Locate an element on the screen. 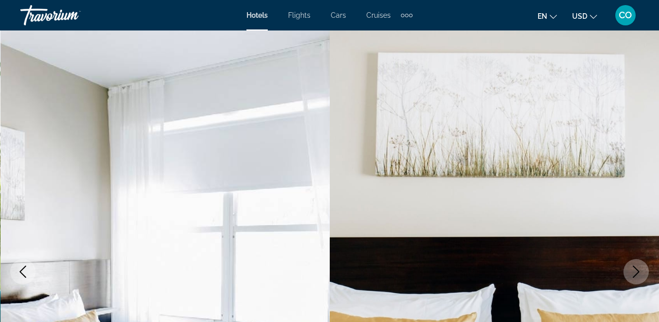 This screenshot has width=659, height=322. a: Cars is located at coordinates (338, 15).